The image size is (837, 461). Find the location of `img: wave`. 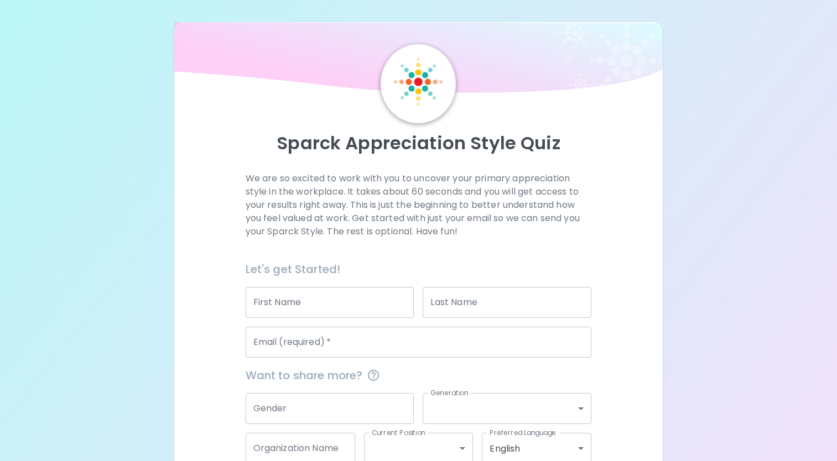

img: wave is located at coordinates (418, 60).